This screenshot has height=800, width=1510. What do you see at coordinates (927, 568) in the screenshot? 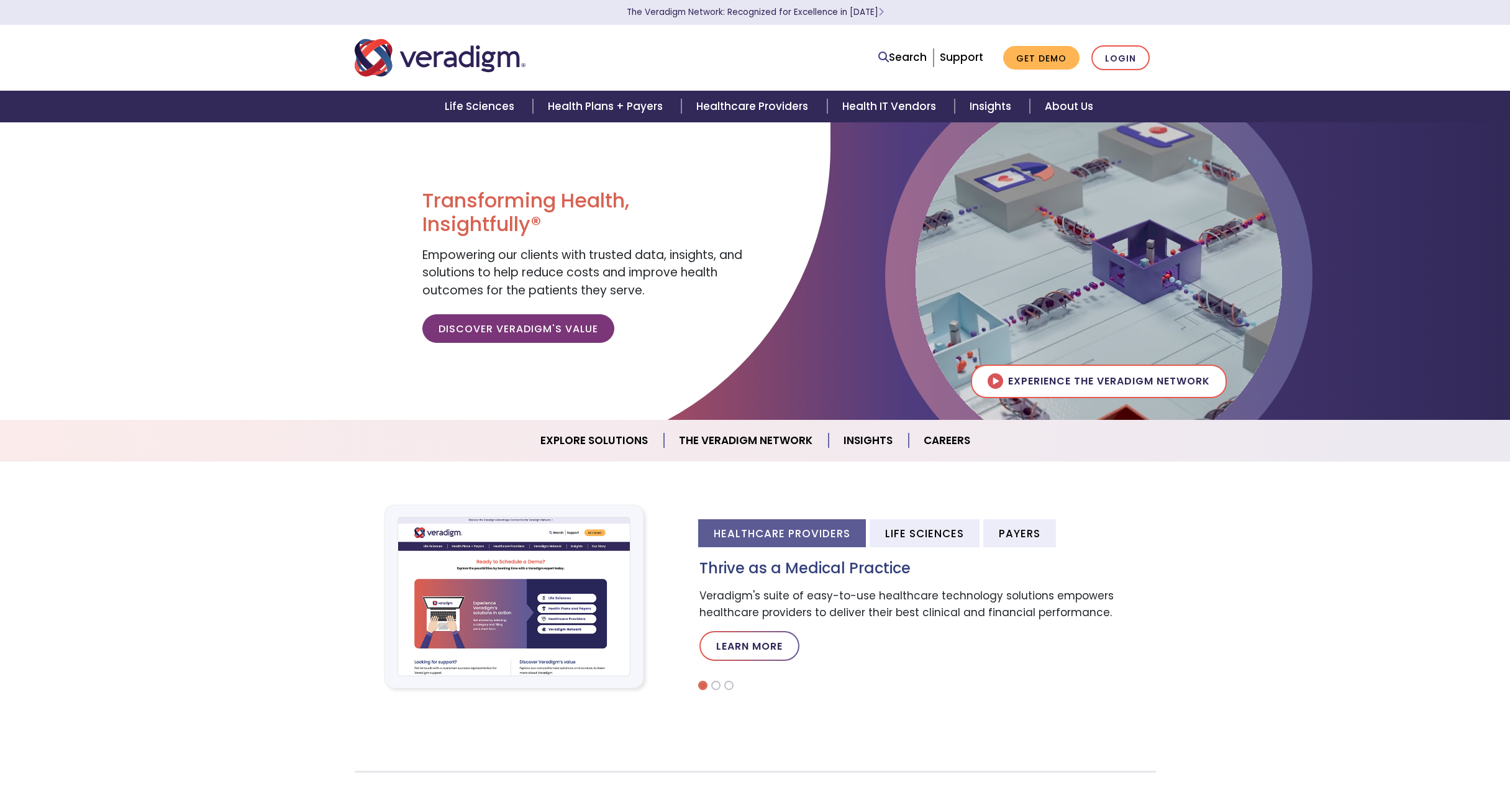
I see `h3: Thrive as a Medical Practice` at bounding box center [927, 568].